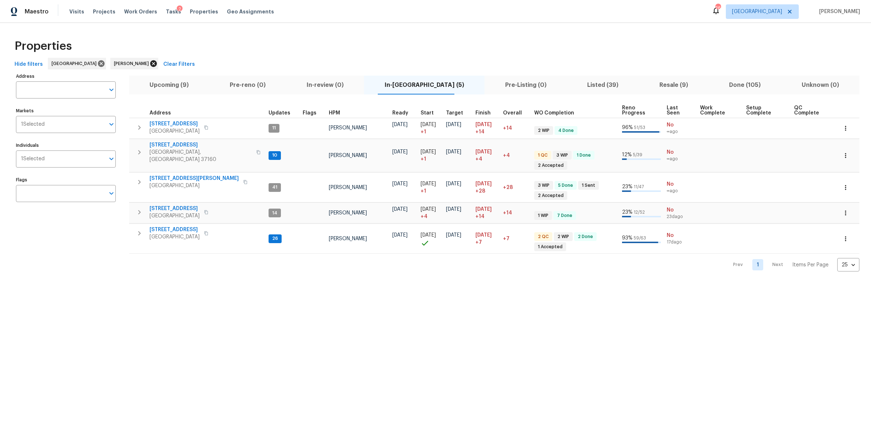 The height and width of the screenshot is (435, 871). I want to click on span: Work Complete, so click(717, 110).